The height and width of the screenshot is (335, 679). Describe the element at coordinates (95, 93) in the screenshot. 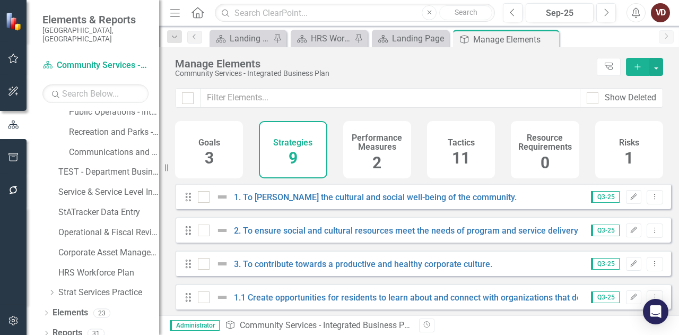

I see `input: Search Below...` at that location.